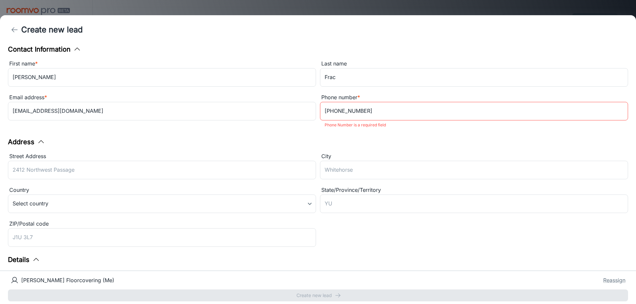 The image size is (636, 304). I want to click on div: First name, so click(162, 64).